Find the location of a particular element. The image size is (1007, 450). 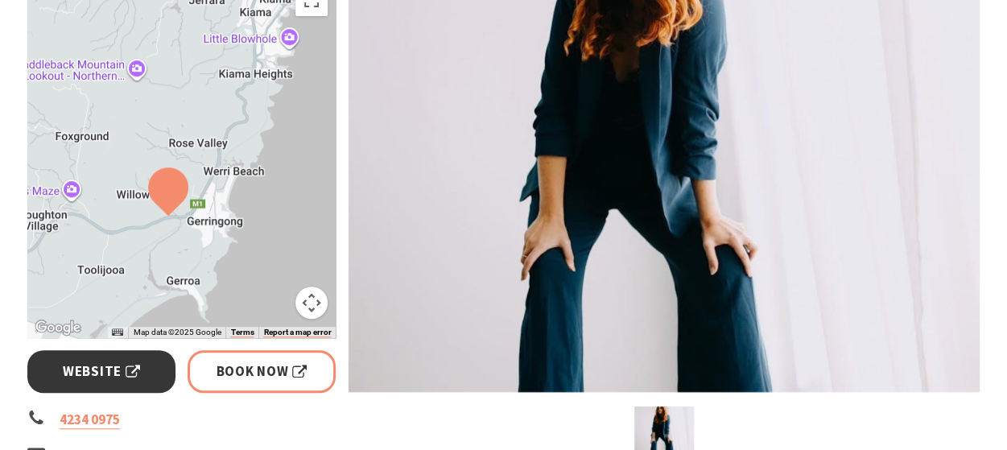

a: Report a map error is located at coordinates (297, 333).